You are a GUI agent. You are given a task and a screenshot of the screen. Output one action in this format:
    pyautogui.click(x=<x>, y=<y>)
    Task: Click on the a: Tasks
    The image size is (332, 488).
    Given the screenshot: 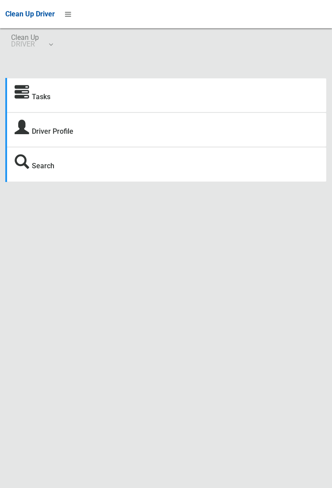 What is the action you would take?
    pyautogui.click(x=41, y=96)
    